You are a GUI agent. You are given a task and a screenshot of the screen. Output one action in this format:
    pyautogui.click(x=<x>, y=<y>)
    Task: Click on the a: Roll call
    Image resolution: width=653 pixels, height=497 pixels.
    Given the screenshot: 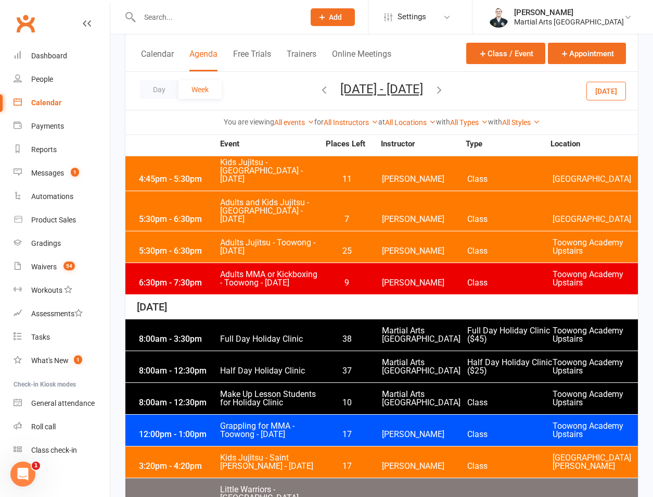 What is the action you would take?
    pyautogui.click(x=61, y=426)
    